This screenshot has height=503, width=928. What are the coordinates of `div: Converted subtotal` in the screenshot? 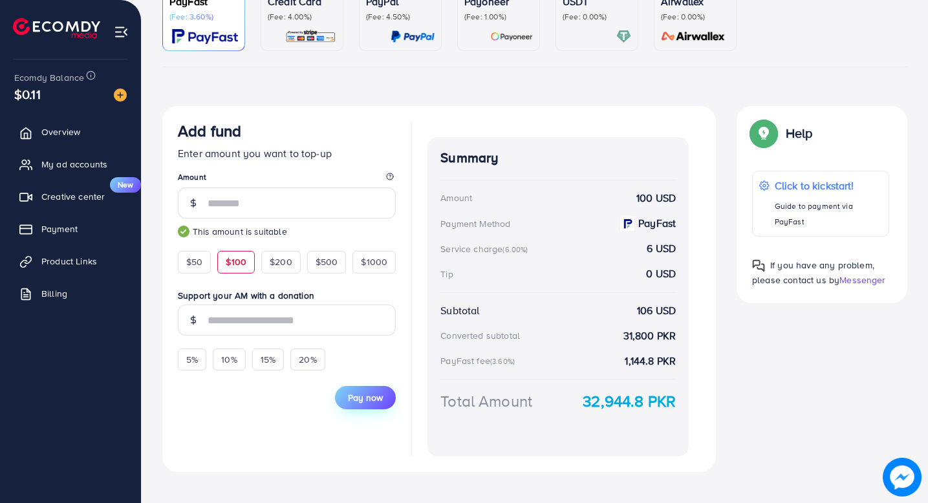 It's located at (480, 336).